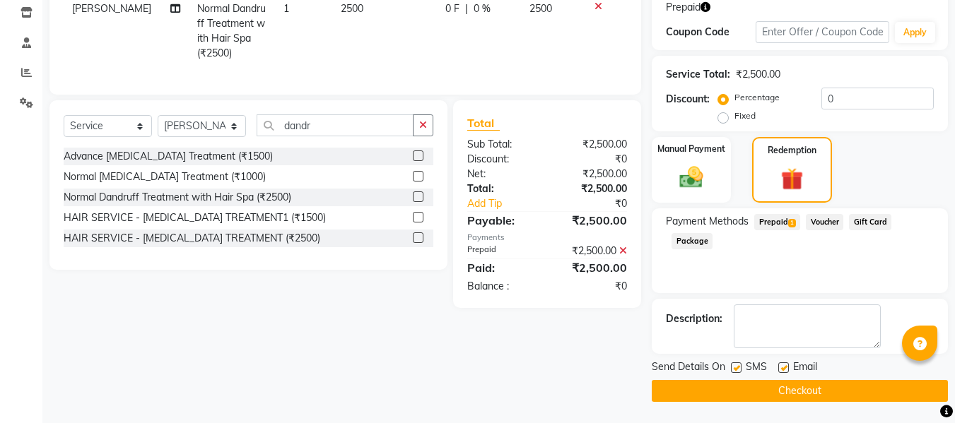  I want to click on div: Sub Total:, so click(502, 144).